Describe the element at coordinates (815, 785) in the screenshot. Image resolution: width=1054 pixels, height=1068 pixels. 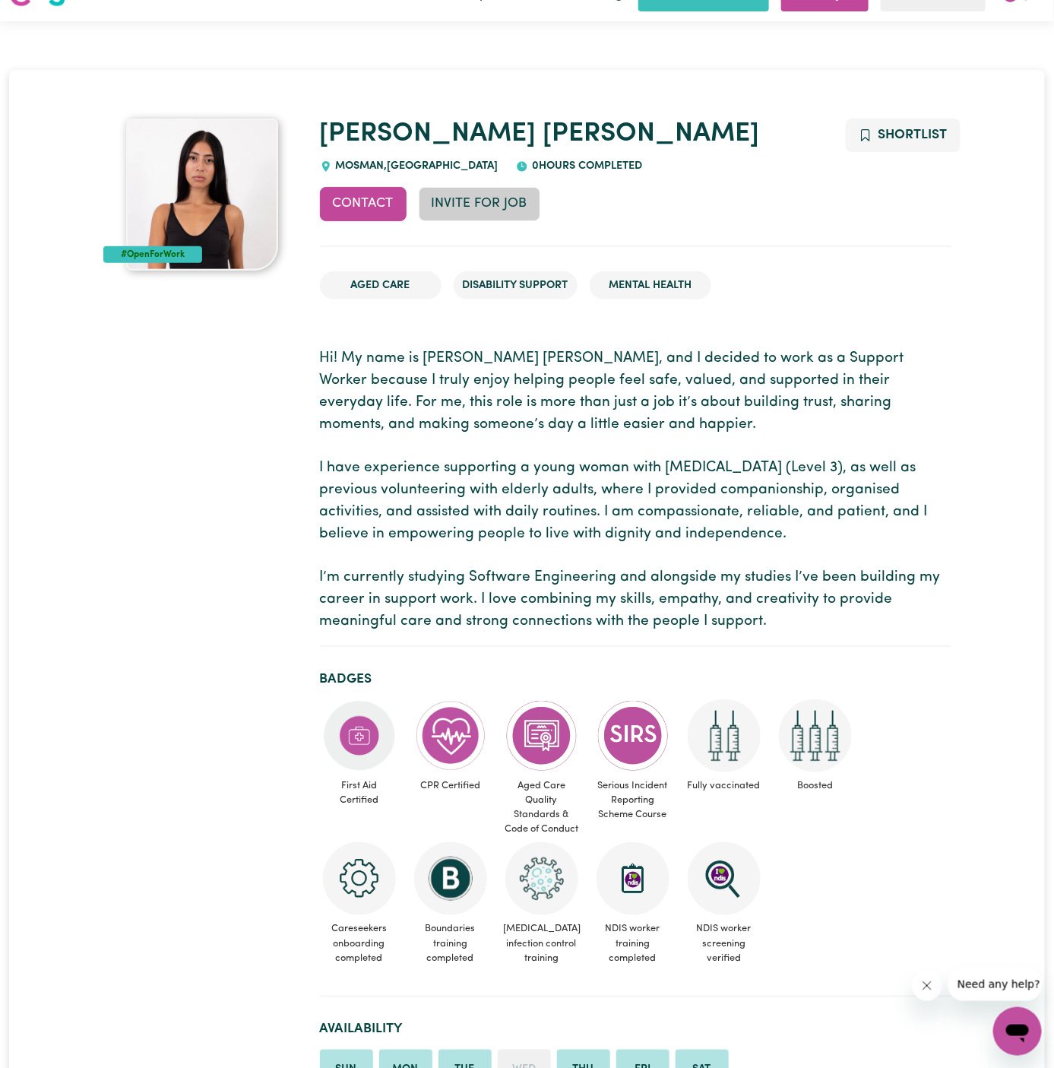
I see `span: Boosted` at that location.